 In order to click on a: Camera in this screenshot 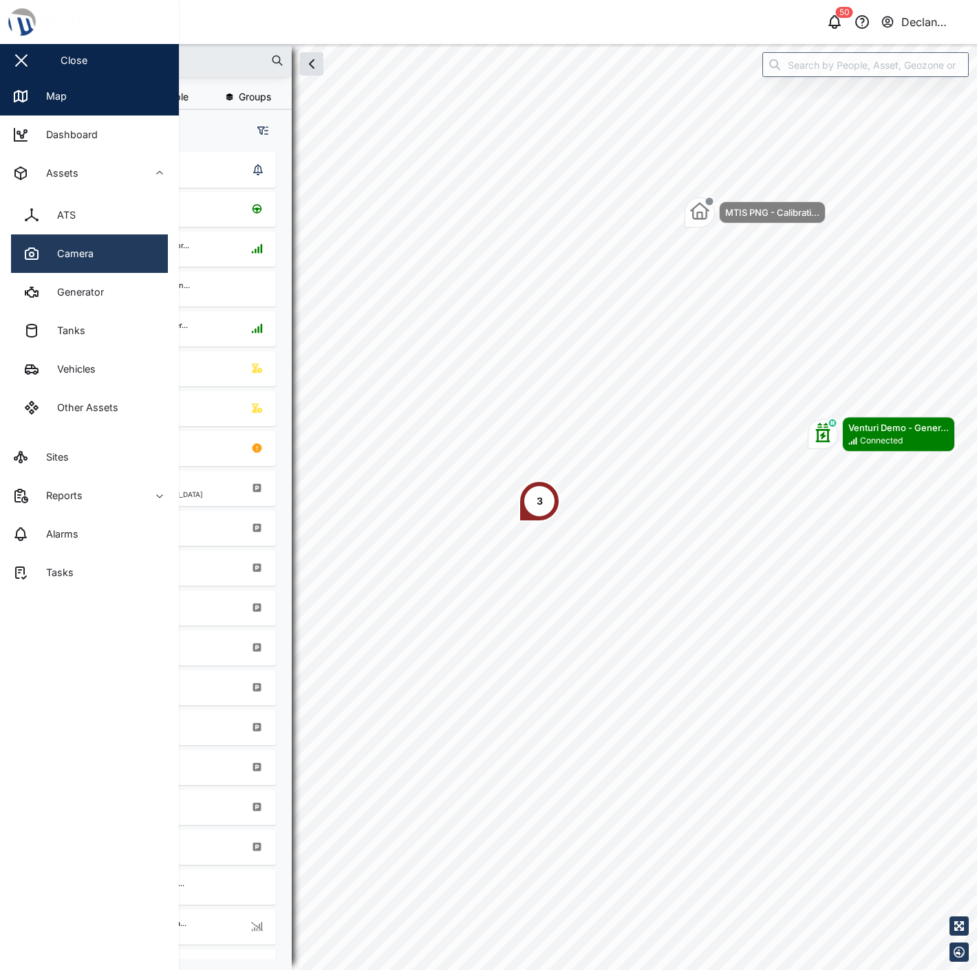, I will do `click(89, 254)`.